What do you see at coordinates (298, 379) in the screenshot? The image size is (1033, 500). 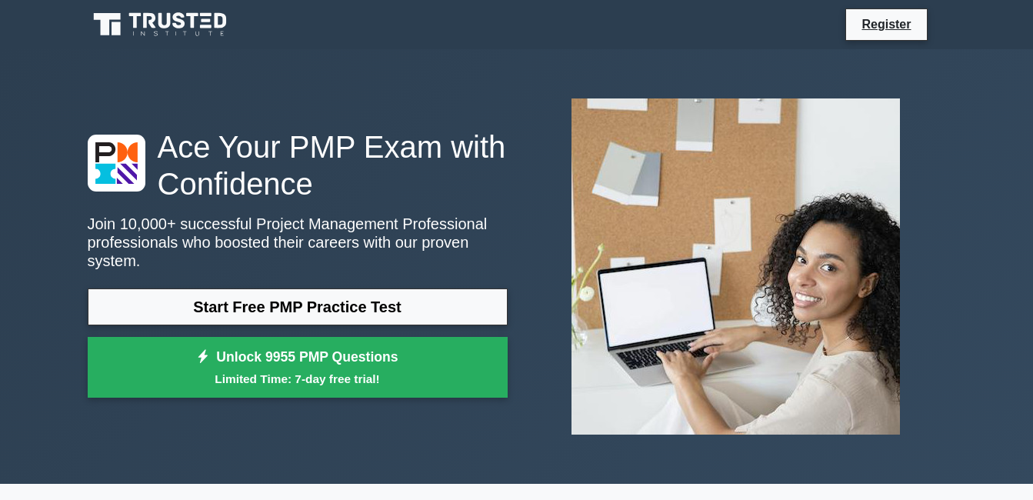 I see `small: Limited Time: 7-day free trial!` at bounding box center [298, 379].